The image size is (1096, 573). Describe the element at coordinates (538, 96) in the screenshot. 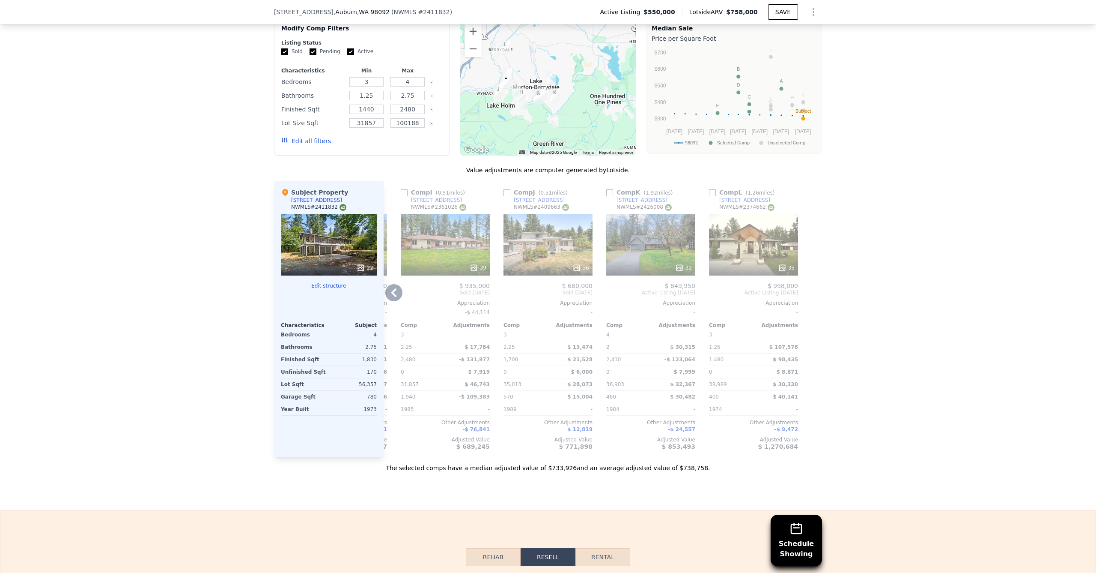

I see `div: 32504 181st Ave SE` at that location.